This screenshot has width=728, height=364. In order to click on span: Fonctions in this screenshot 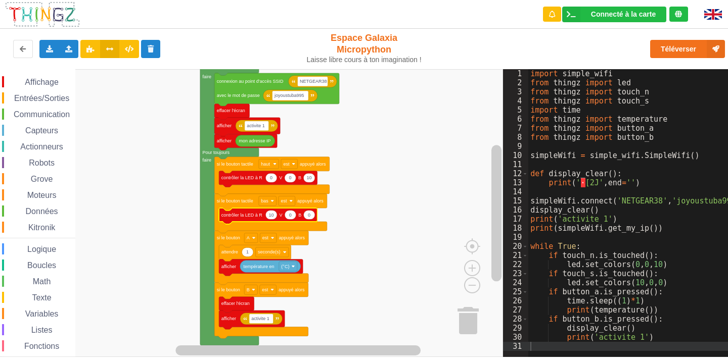, I will do `click(41, 346)`.